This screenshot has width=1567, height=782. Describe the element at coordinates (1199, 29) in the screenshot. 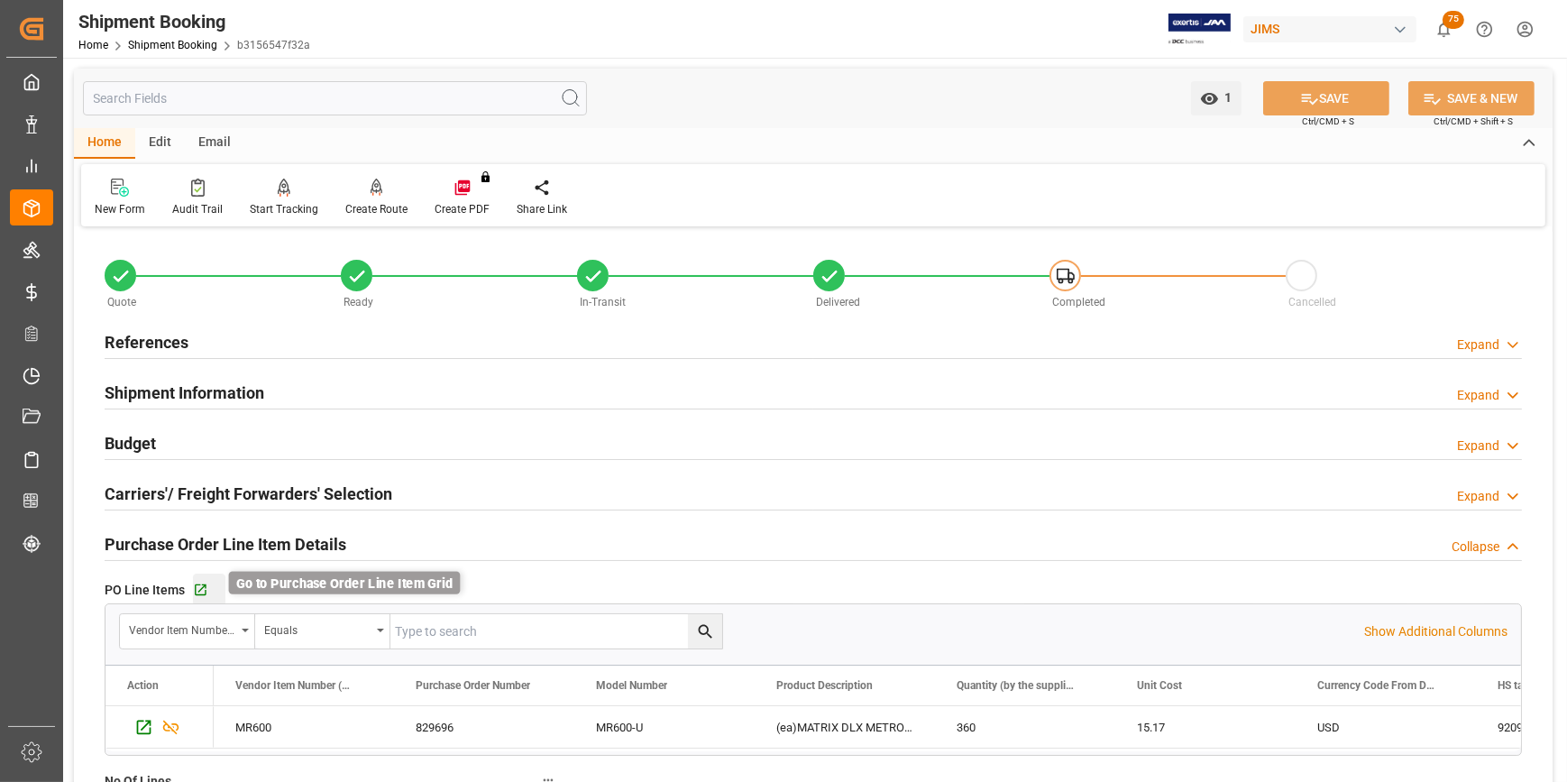

I see `img: Exertis%20JAM%20-%20Email%20Logo.jpg_1722504956.jpg` at that location.